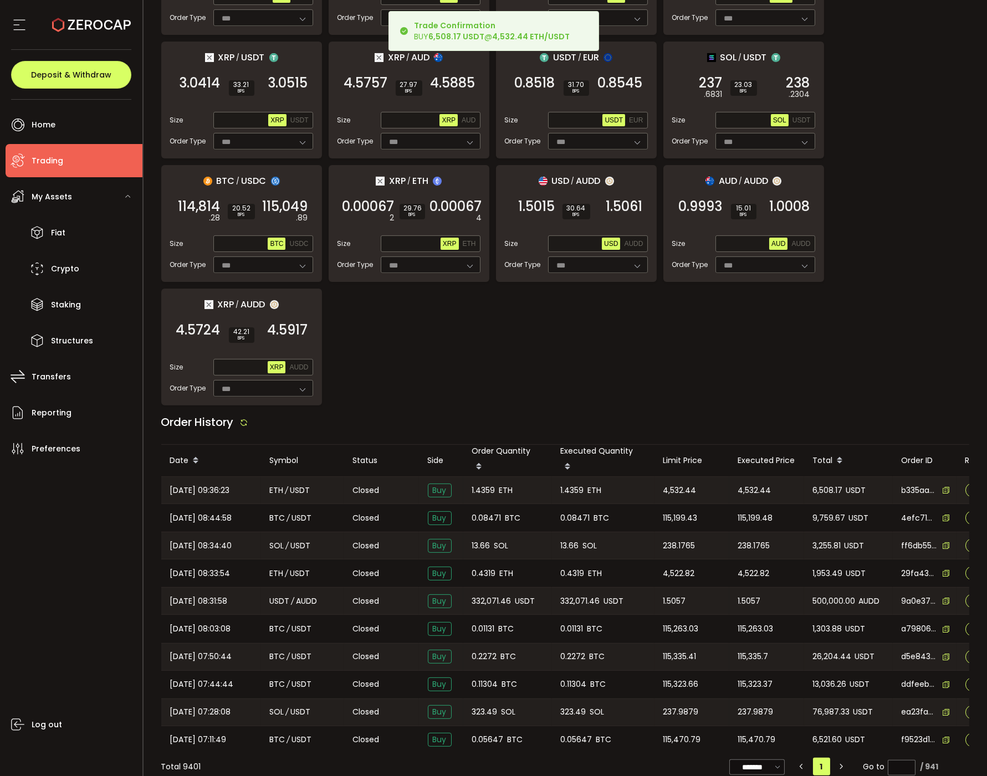 The height and width of the screenshot is (776, 987). What do you see at coordinates (801, 120) in the screenshot?
I see `button: USDT` at bounding box center [801, 120].